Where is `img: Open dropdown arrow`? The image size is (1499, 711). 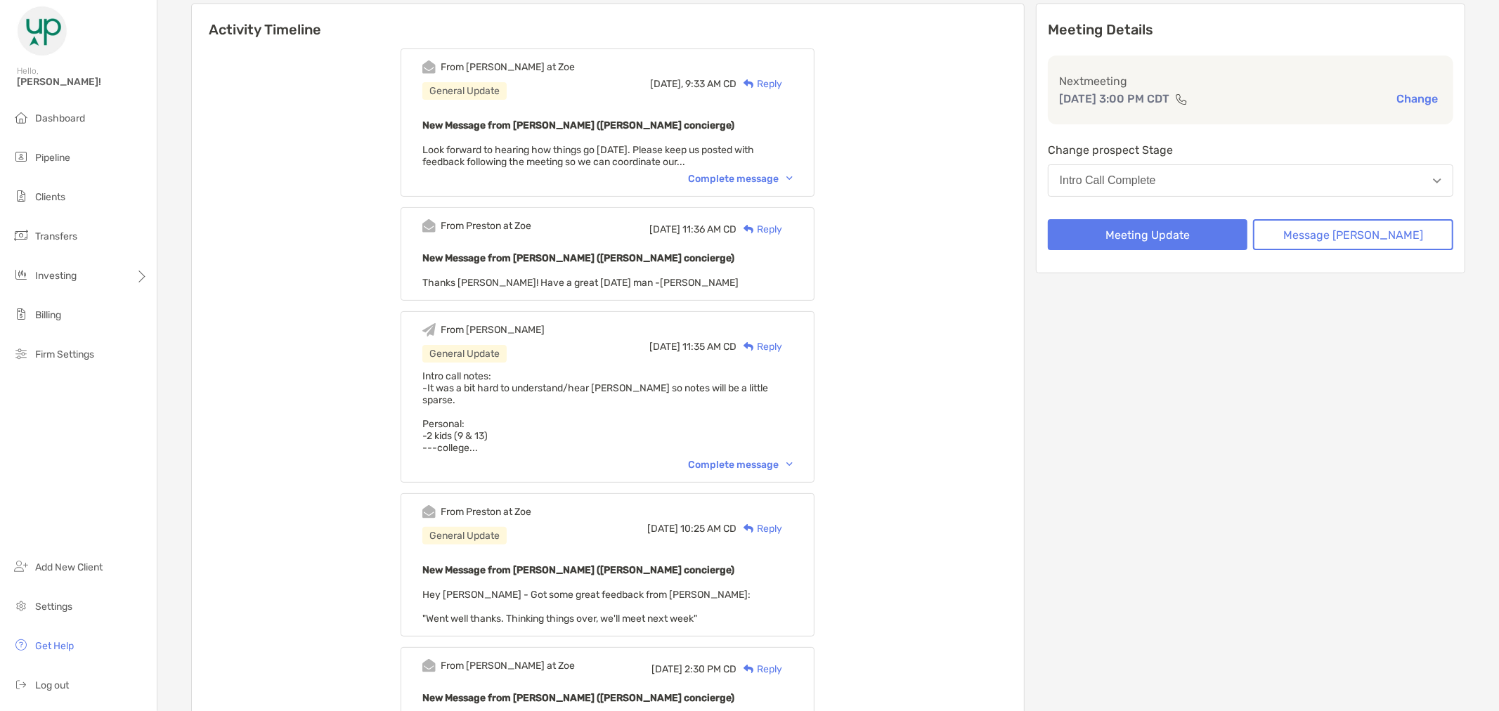
img: Open dropdown arrow is located at coordinates (1437, 181).